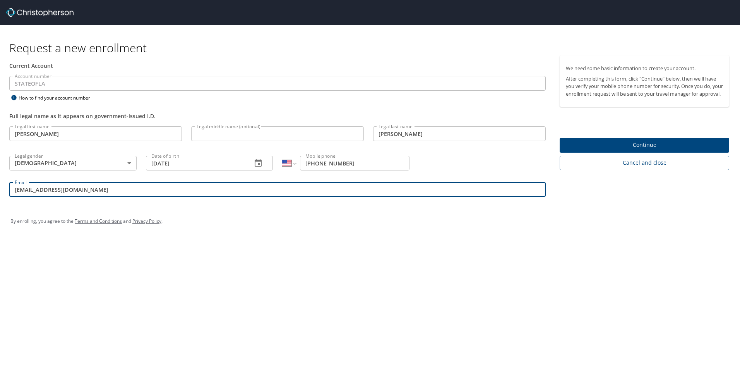 Image resolution: width=740 pixels, height=365 pixels. Describe the element at coordinates (645, 163) in the screenshot. I see `span: Cancel and close` at that location.